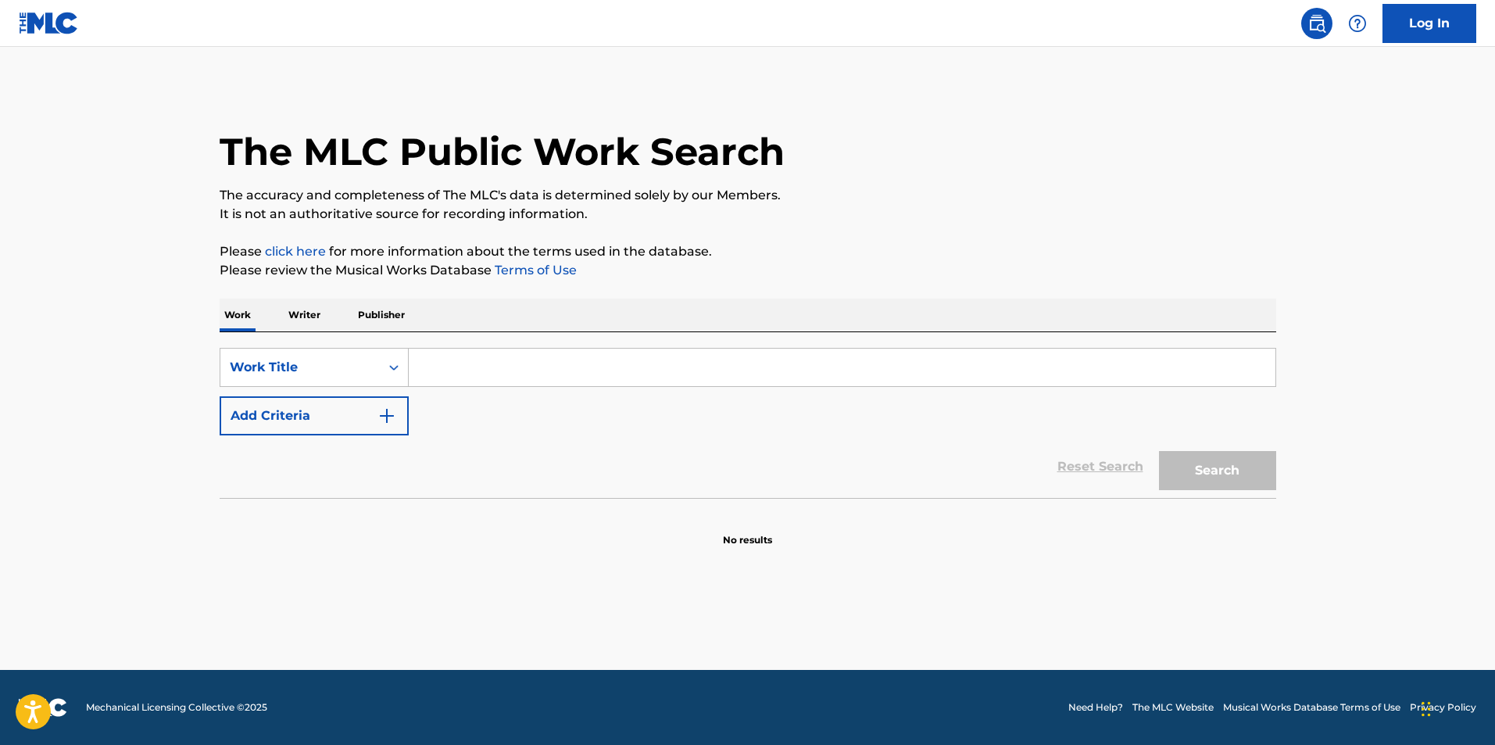 Image resolution: width=1495 pixels, height=745 pixels. I want to click on div: Help, so click(1357, 23).